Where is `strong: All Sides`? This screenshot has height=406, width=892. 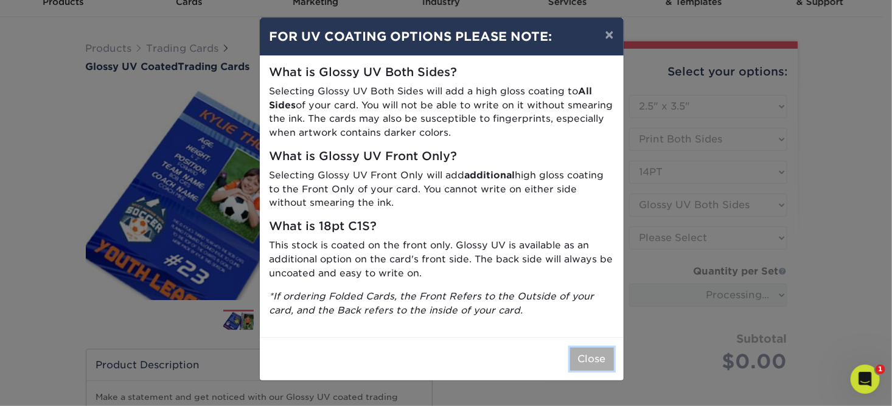
strong: All Sides is located at coordinates (431, 98).